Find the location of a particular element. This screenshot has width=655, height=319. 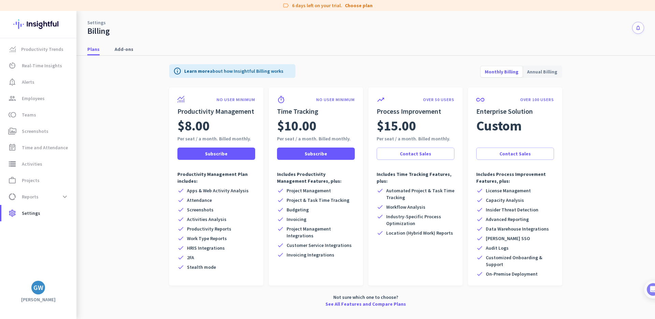

span: Workflow Analysis is located at coordinates (406, 207).